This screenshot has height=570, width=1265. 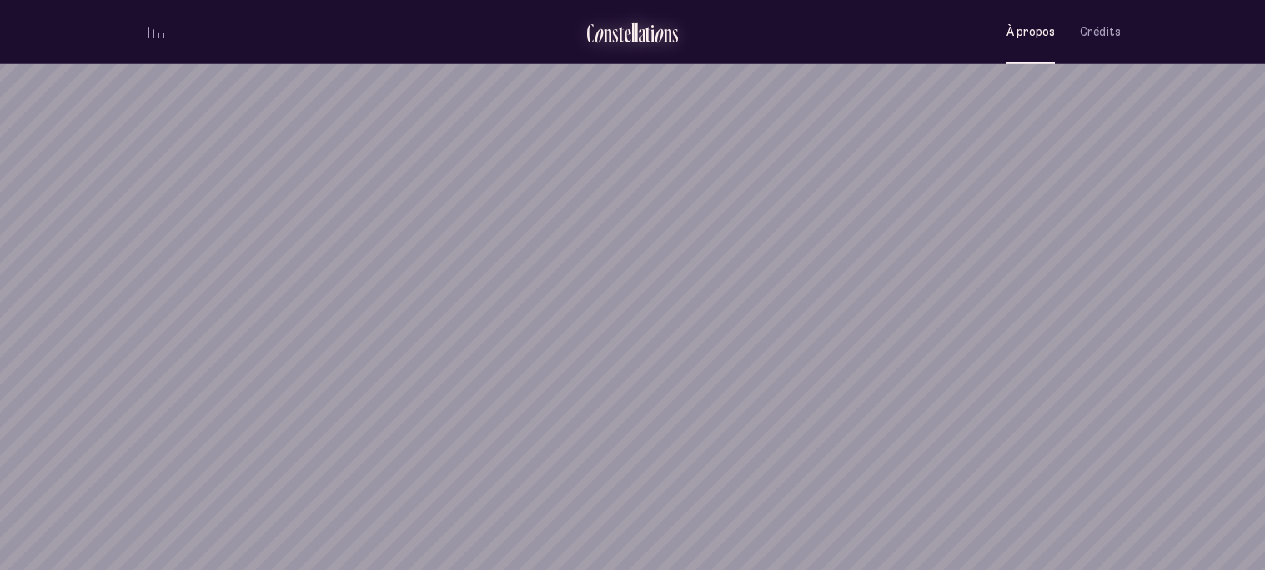 I want to click on button: volume audio, so click(x=156, y=32).